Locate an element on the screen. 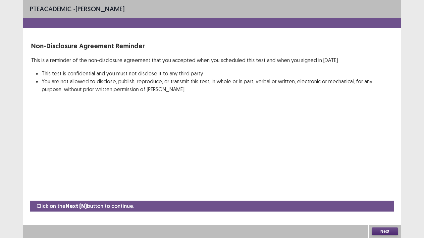  p: Click on the button to continue. is located at coordinates (85, 206).